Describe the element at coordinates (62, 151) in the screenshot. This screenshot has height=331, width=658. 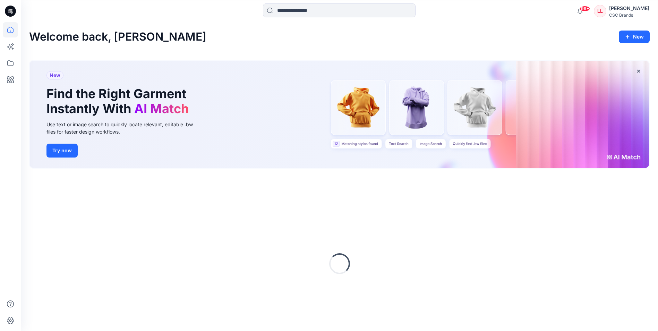
I see `button: Try now` at that location.